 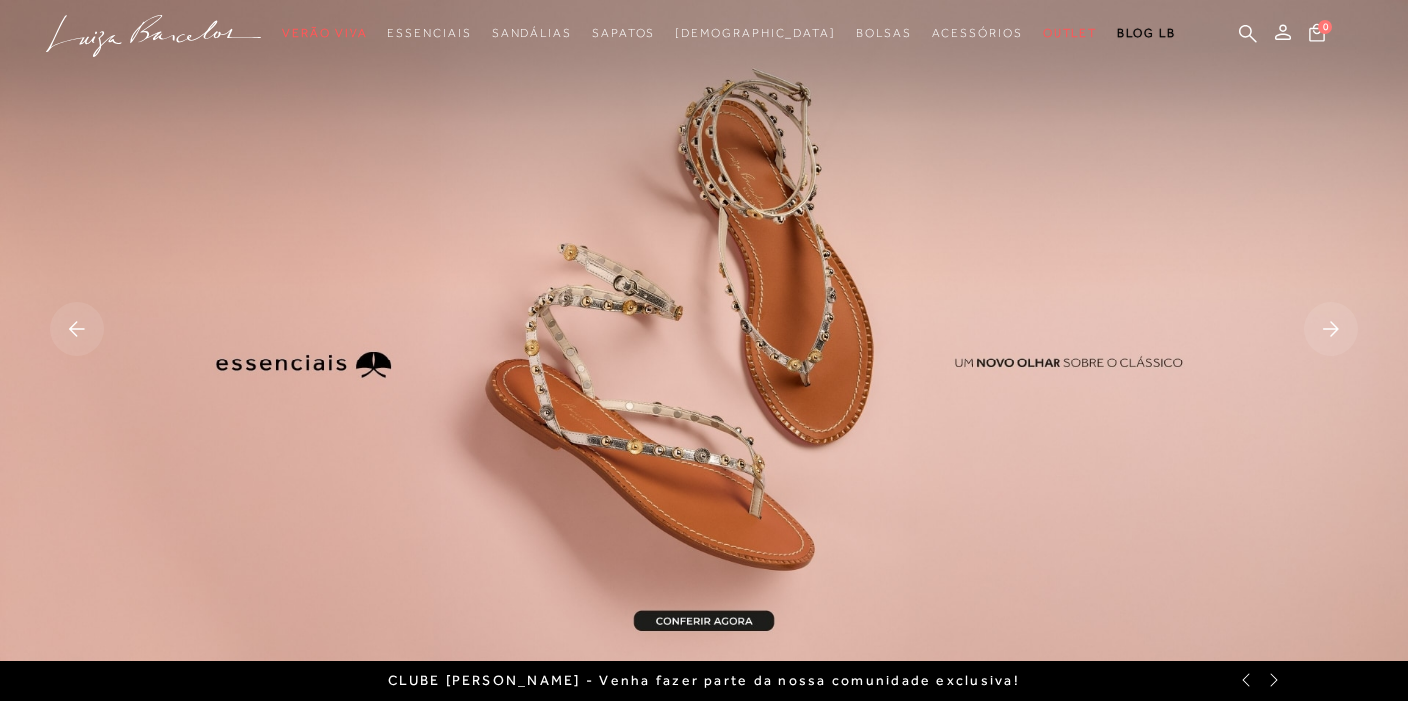 What do you see at coordinates (1146, 33) in the screenshot?
I see `span: BLOG LB` at bounding box center [1146, 33].